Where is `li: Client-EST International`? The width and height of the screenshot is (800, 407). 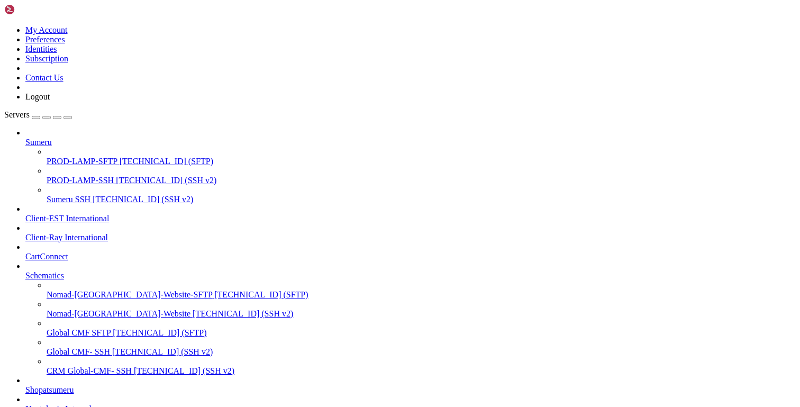
li: Client-EST International is located at coordinates (410, 214).